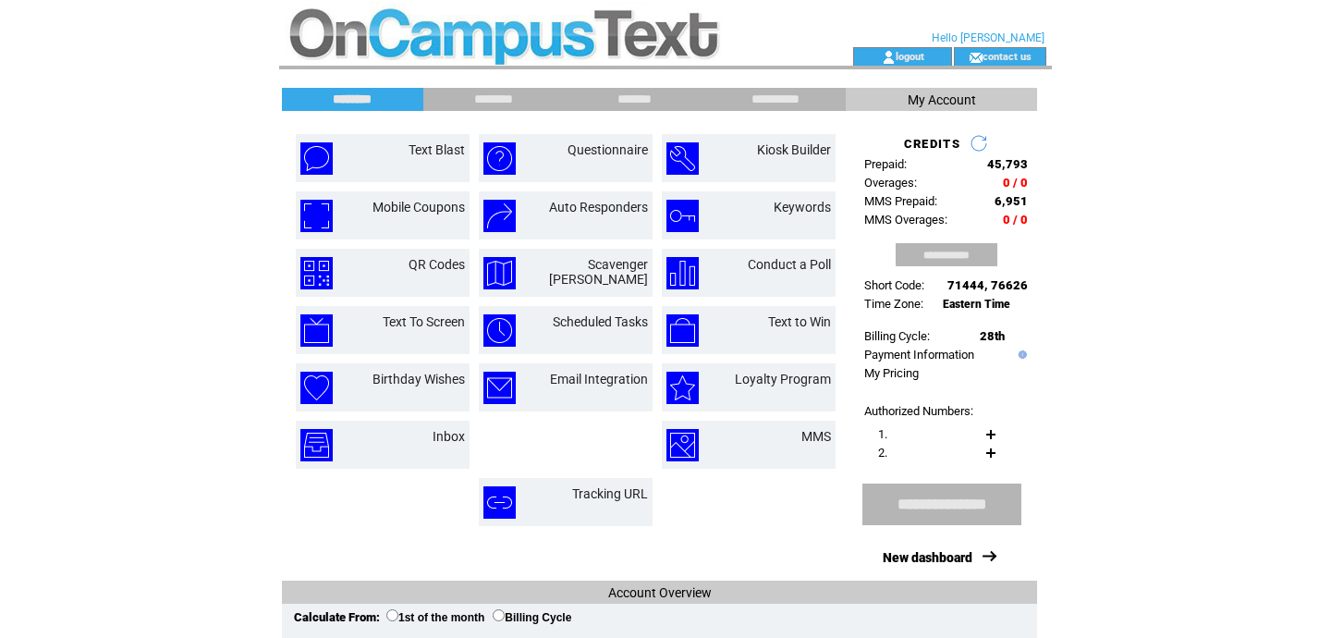 The width and height of the screenshot is (1331, 638). What do you see at coordinates (392, 615) in the screenshot?
I see `input: 1st of the month` at bounding box center [392, 615].